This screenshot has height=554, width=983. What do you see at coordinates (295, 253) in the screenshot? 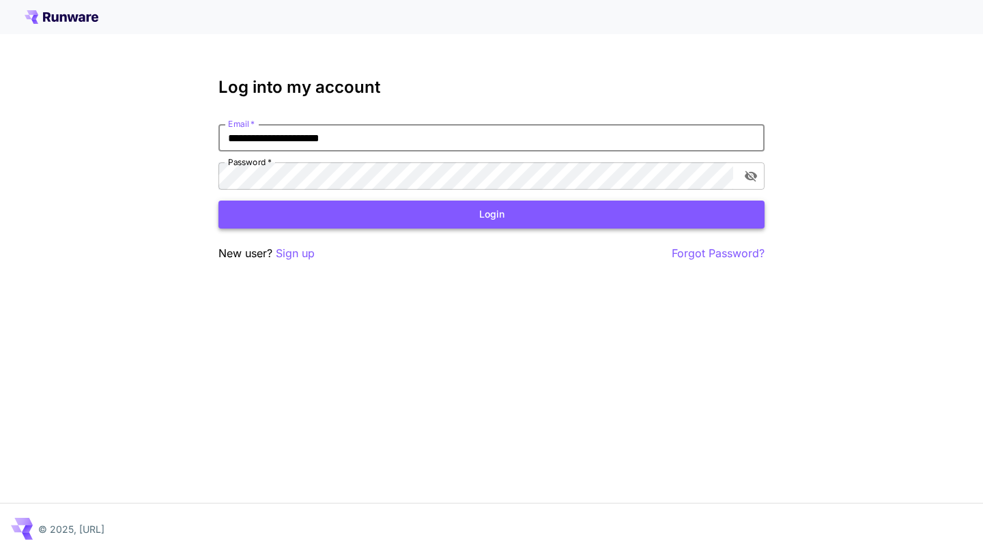
I see `button: Sign up` at bounding box center [295, 253].